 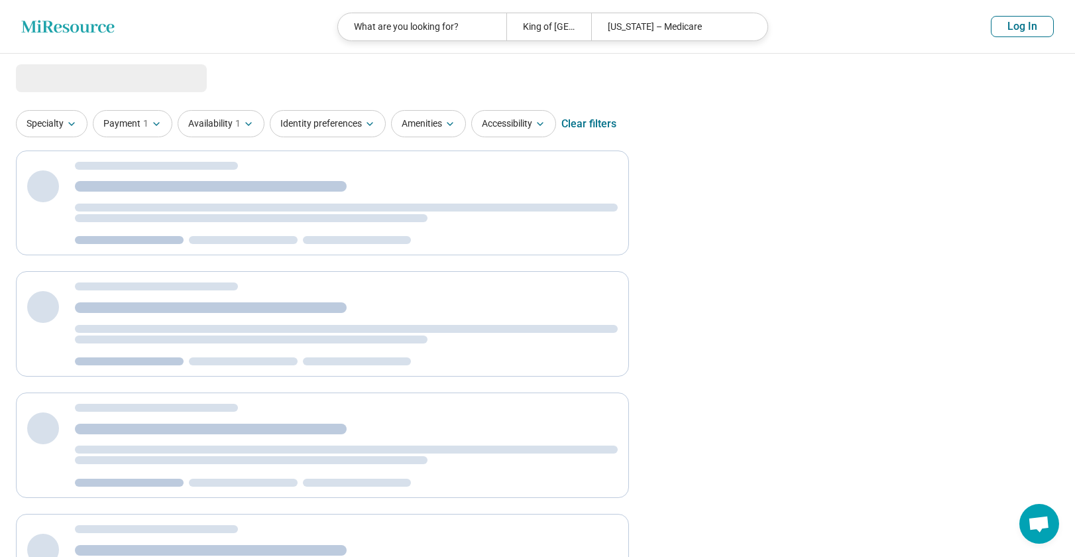 I want to click on button: Payment1, so click(x=133, y=123).